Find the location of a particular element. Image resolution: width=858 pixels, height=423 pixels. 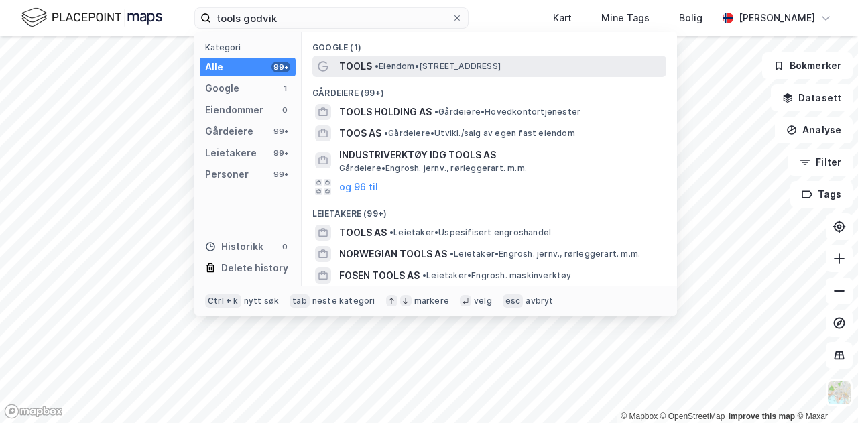

div: Bolig is located at coordinates (691, 18).